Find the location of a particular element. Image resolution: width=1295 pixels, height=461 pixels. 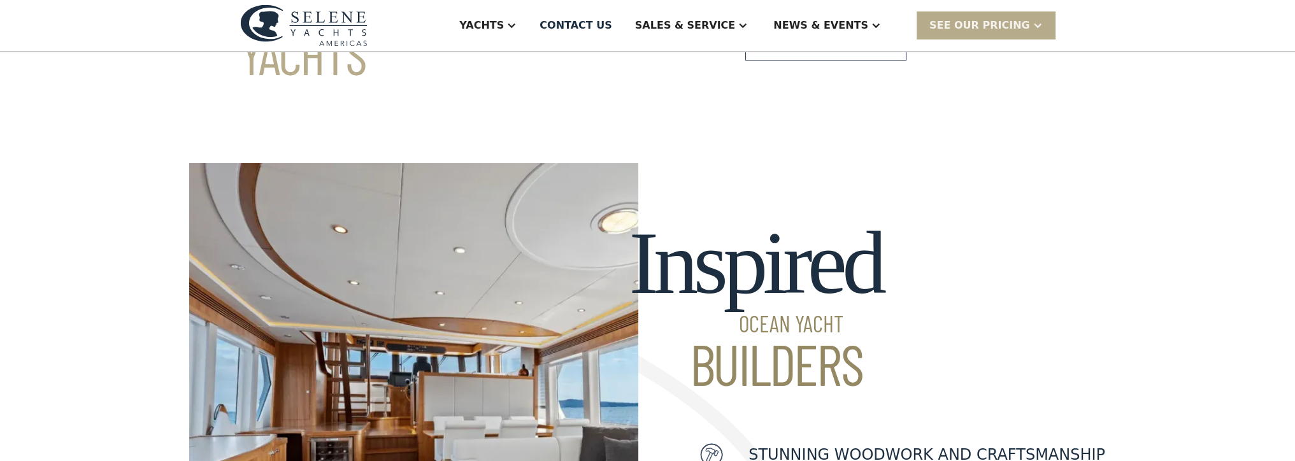

h2: Inspired is located at coordinates (755, 303).